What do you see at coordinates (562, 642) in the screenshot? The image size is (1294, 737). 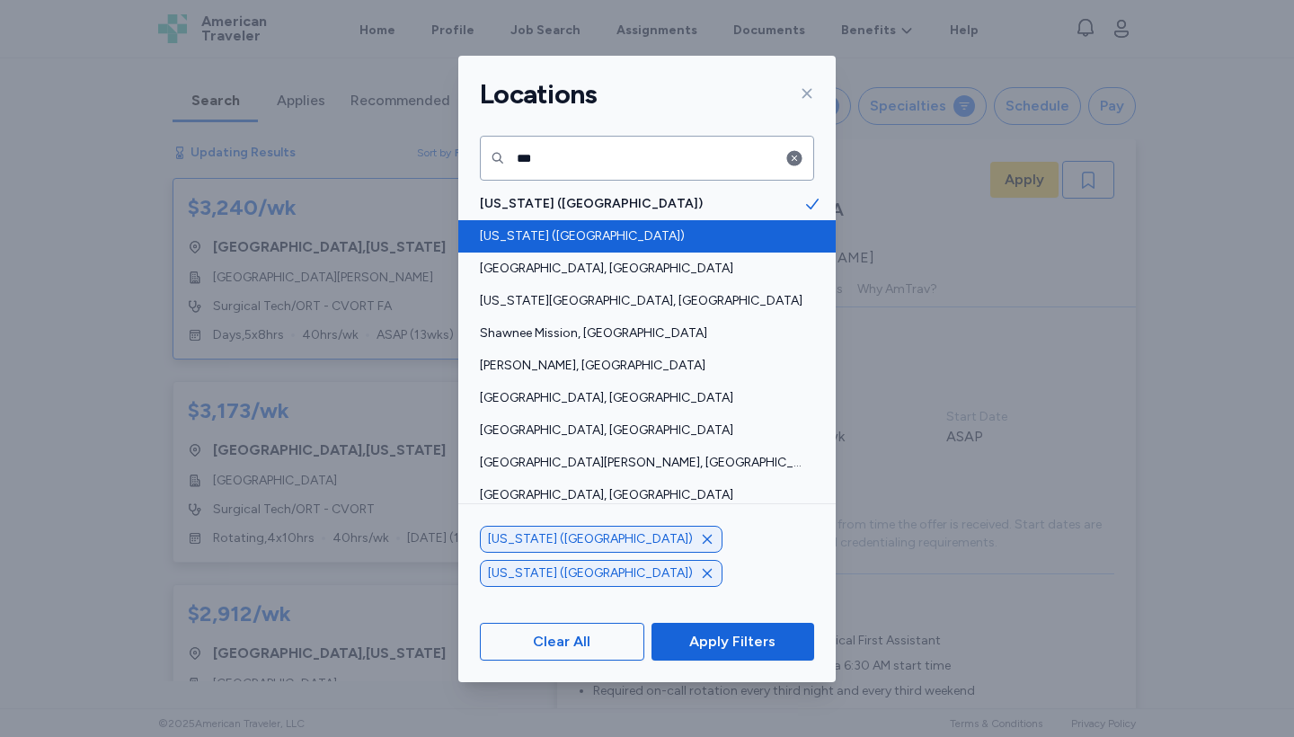 I see `button: Clear All` at bounding box center [562, 642].